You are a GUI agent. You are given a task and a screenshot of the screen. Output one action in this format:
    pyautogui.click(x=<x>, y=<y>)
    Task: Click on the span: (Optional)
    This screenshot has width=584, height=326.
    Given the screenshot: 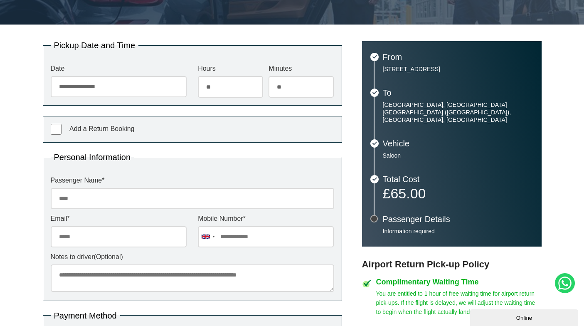 What is the action you would take?
    pyautogui.click(x=109, y=257)
    